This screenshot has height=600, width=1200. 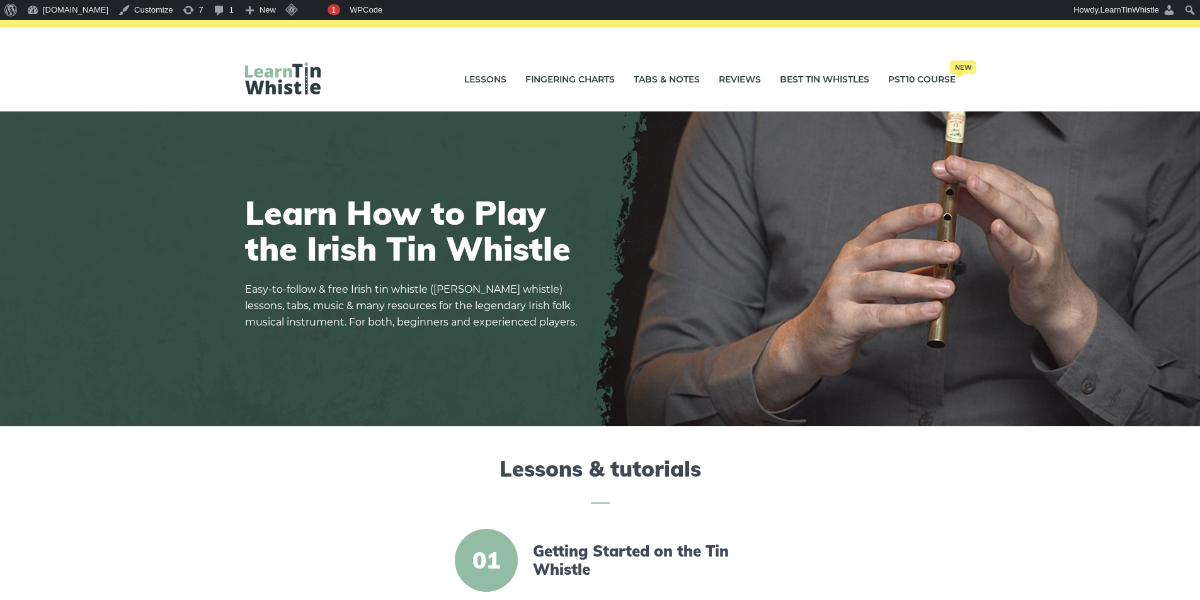 I want to click on h2: Lessons & tutorials, so click(x=600, y=480).